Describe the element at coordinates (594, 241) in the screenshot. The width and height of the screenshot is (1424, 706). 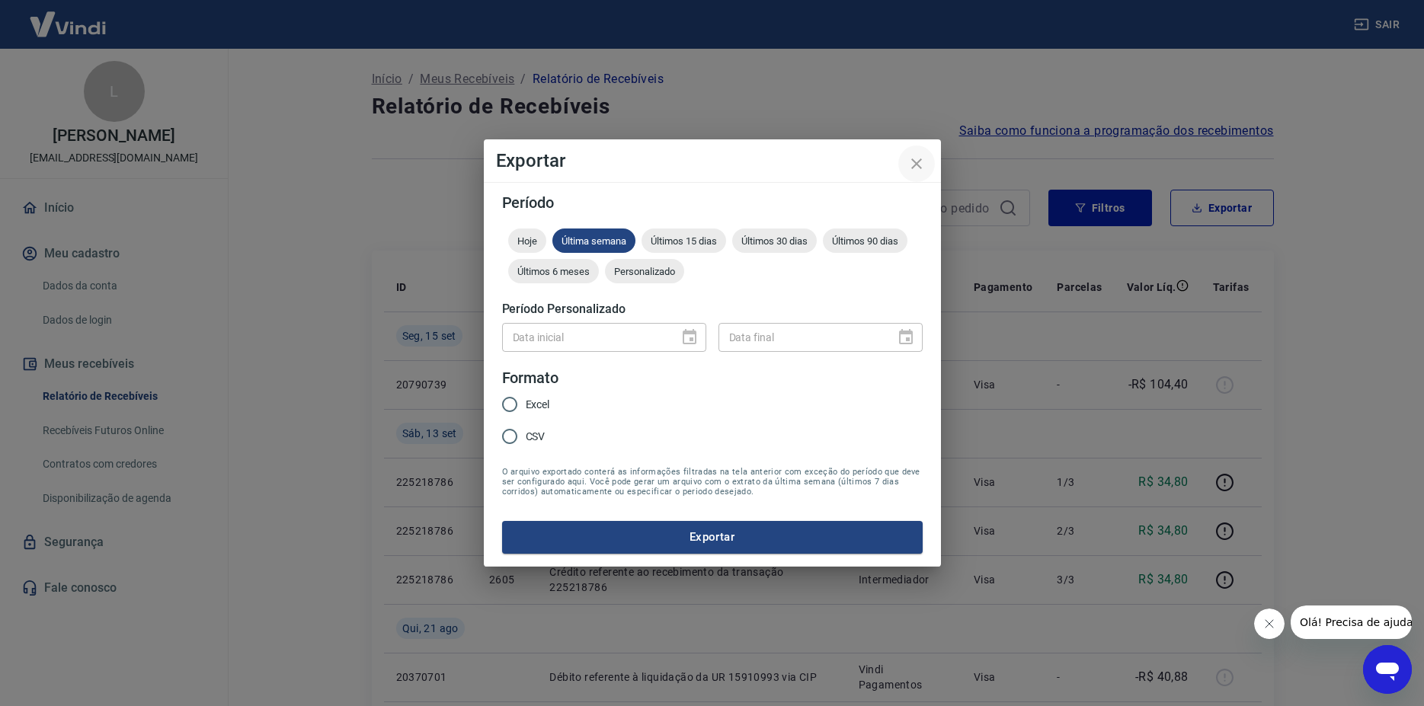
I see `span: Última semana` at that location.